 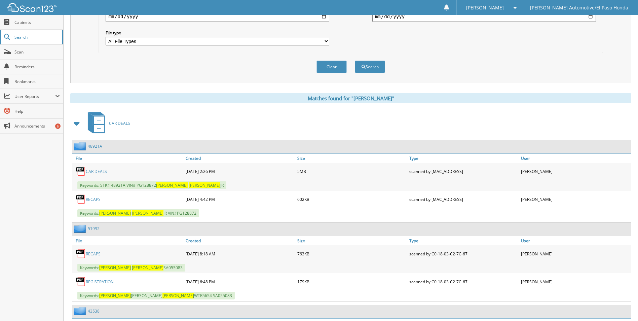 What do you see at coordinates (95, 146) in the screenshot?
I see `a: 48921A` at bounding box center [95, 146].